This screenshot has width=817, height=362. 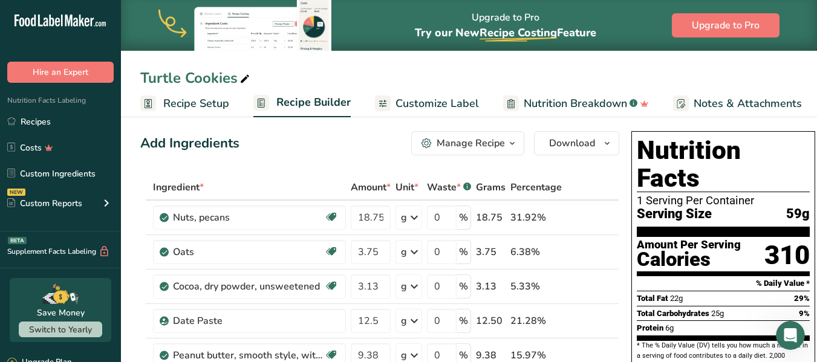 I want to click on div: 5.33%, so click(x=536, y=287).